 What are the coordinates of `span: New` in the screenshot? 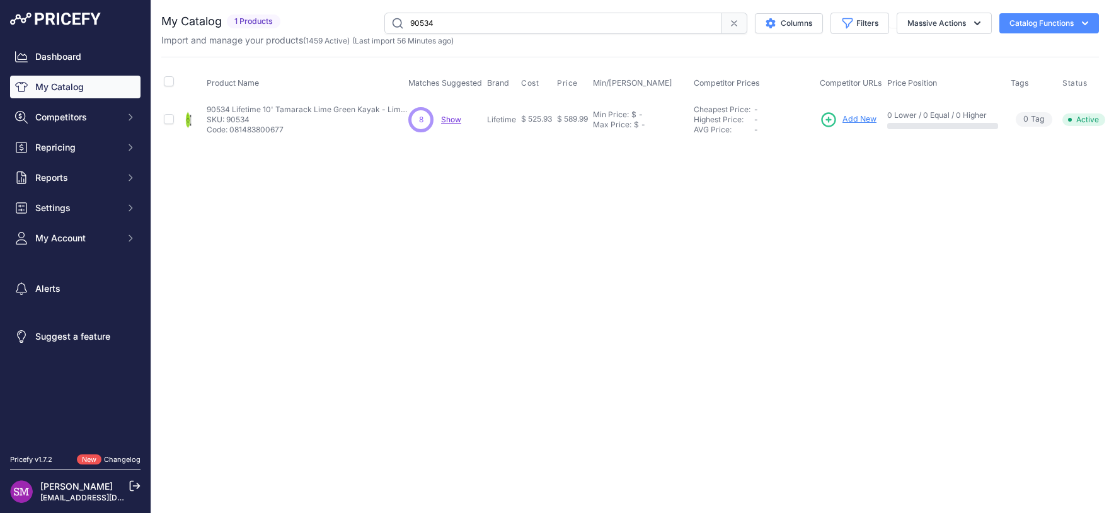 It's located at (89, 459).